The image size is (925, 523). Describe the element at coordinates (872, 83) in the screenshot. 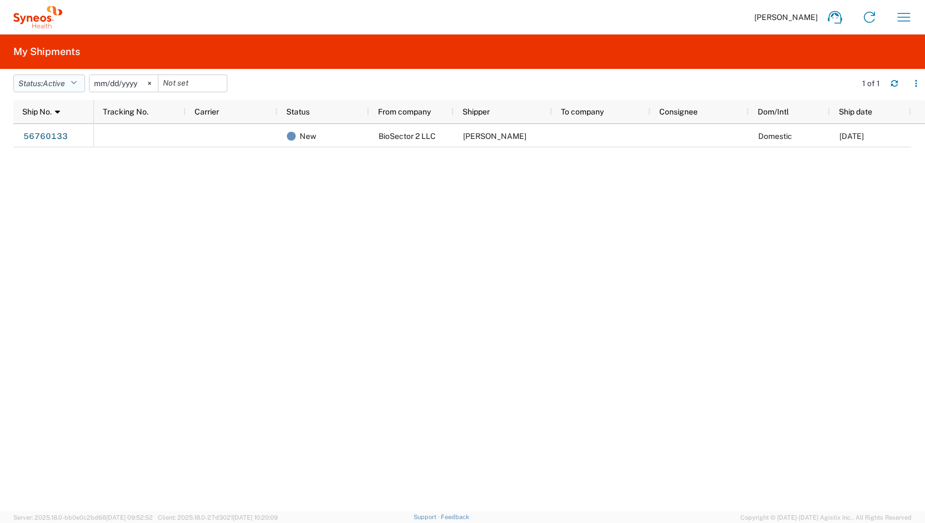

I see `div: 1 of 1` at that location.